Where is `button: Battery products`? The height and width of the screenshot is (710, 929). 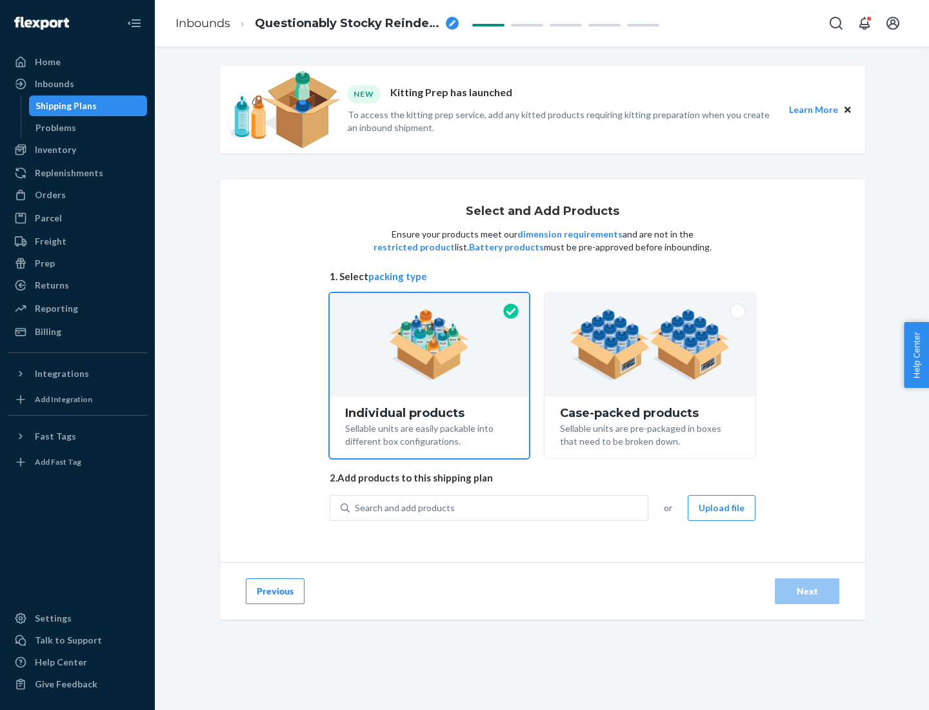
button: Battery products is located at coordinates (507, 247).